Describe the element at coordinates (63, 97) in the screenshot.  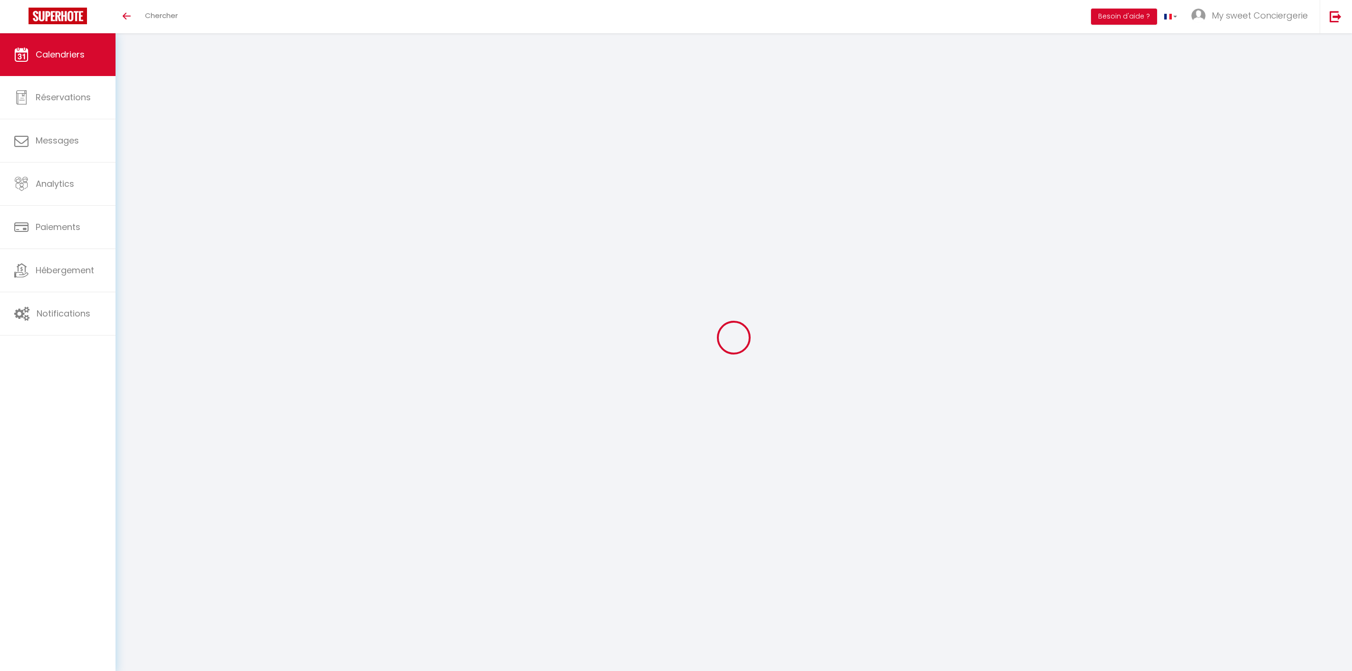
I see `span: Réservations` at that location.